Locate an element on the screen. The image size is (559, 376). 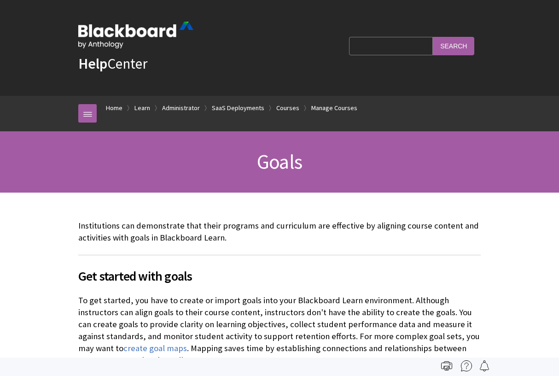
a: Learn is located at coordinates (142, 108).